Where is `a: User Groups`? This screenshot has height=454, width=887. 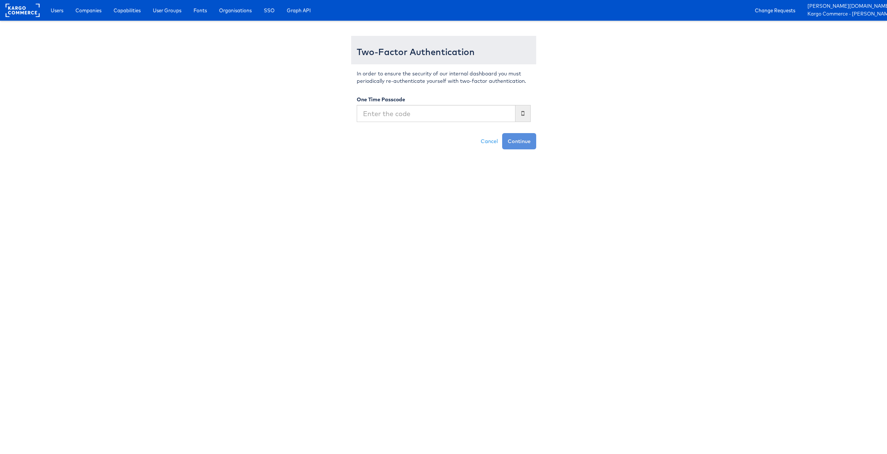
a: User Groups is located at coordinates (167, 10).